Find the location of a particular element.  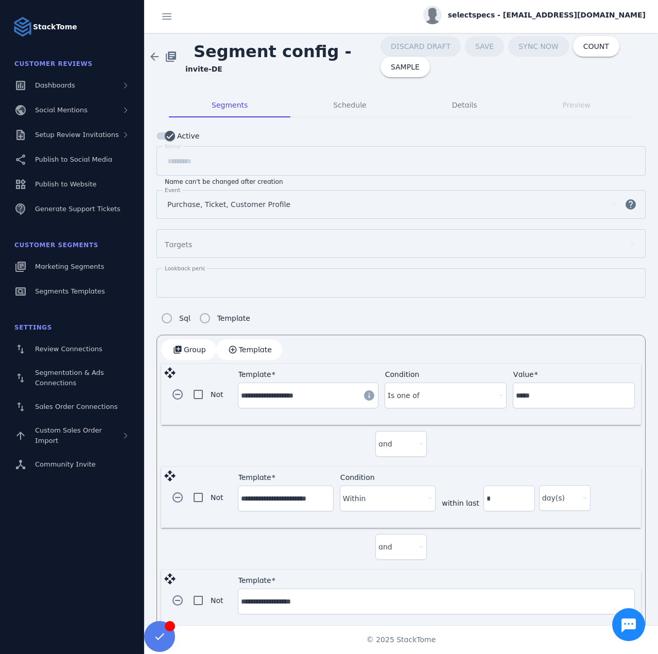

span: Publish to Social Media is located at coordinates (74, 159).